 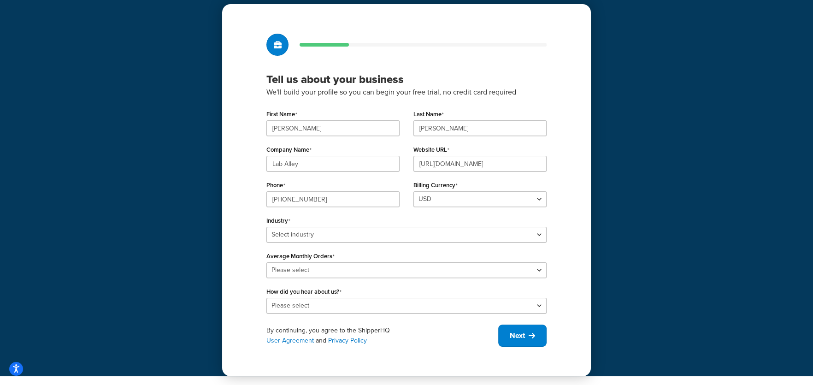 What do you see at coordinates (289, 150) in the screenshot?
I see `label: Company Name` at bounding box center [289, 150].